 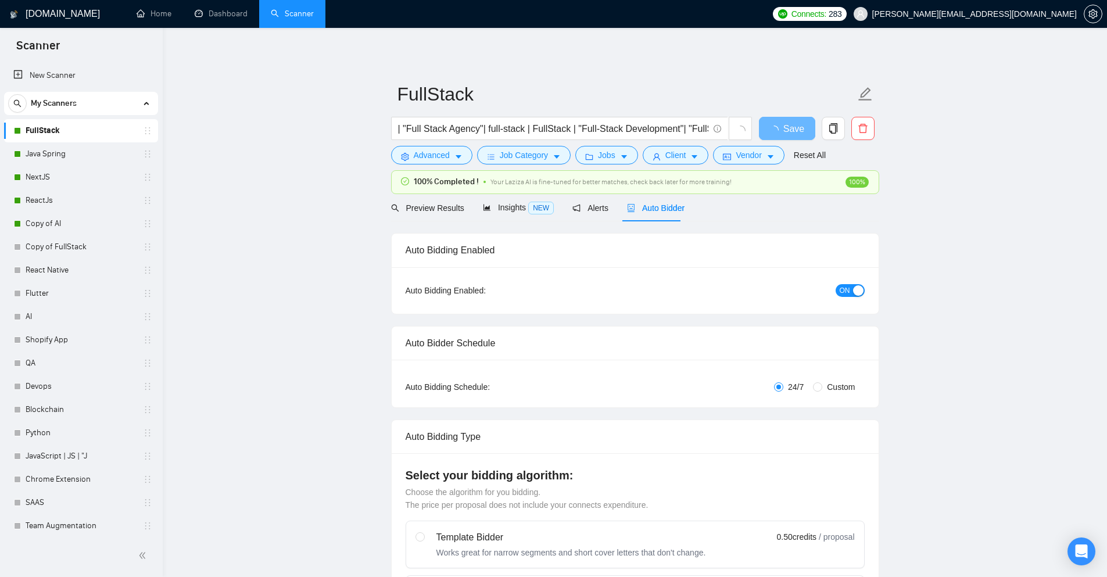 I want to click on span: 24/7, so click(x=796, y=387).